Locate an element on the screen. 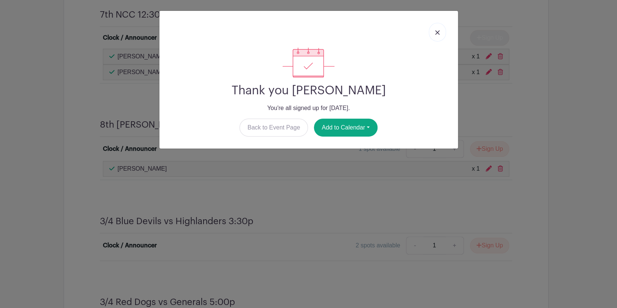 The height and width of the screenshot is (308, 617). button: Add to Calendar is located at coordinates (346, 128).